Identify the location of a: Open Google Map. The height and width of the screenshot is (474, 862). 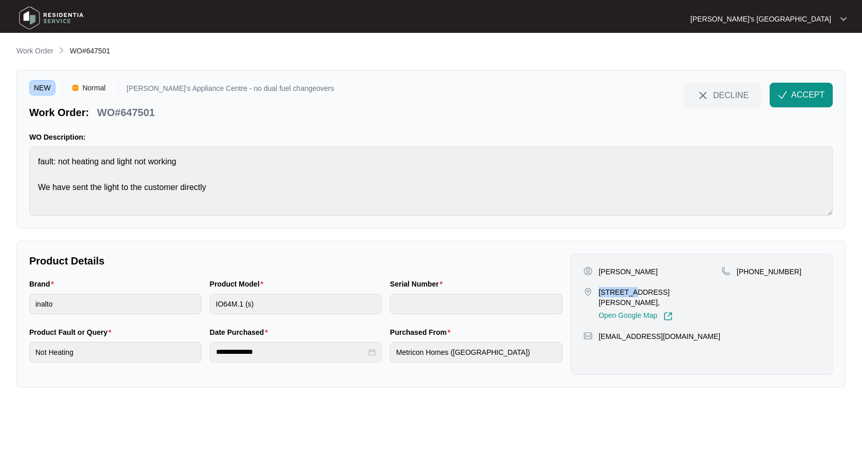
(636, 316).